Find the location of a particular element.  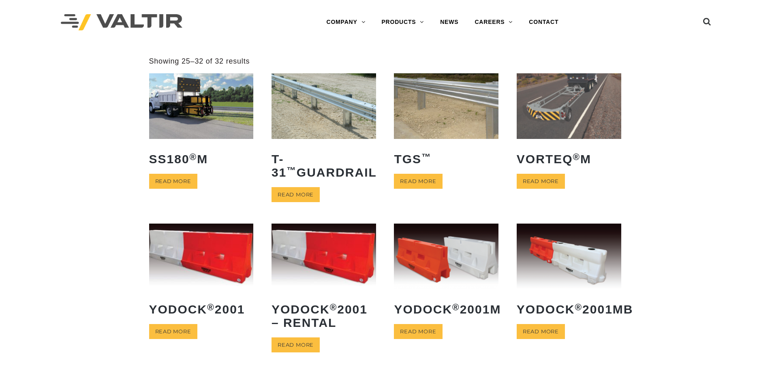

a: Read more about “Yodock® 2001” is located at coordinates (173, 331).